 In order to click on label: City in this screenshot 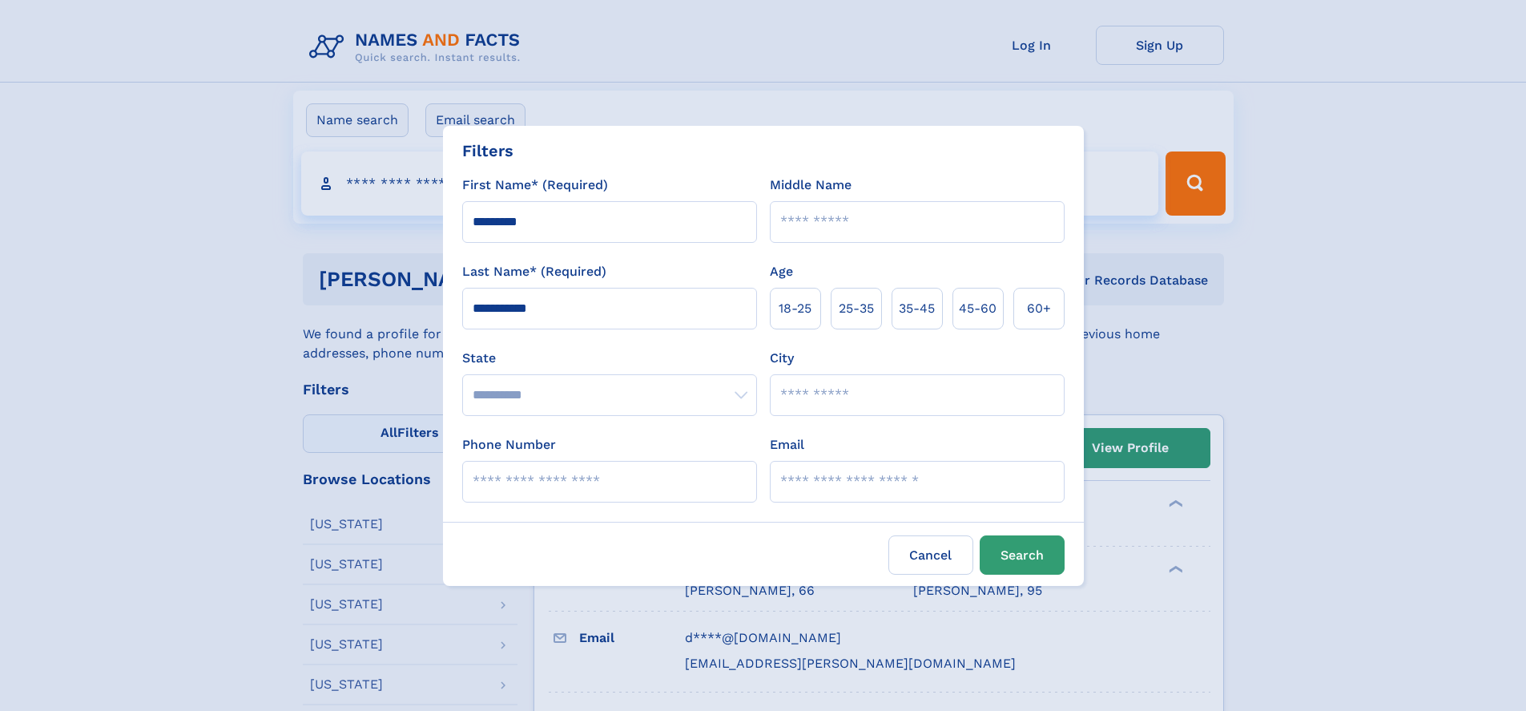, I will do `click(782, 358)`.